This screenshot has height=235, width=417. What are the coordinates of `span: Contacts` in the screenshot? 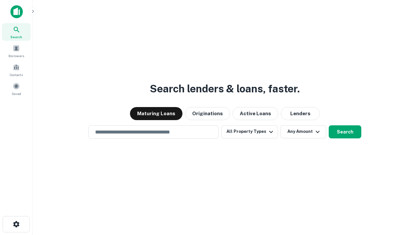 It's located at (16, 75).